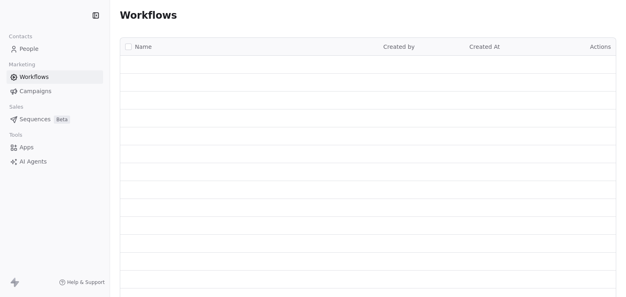 The height and width of the screenshot is (297, 626). I want to click on span: Campaigns, so click(35, 91).